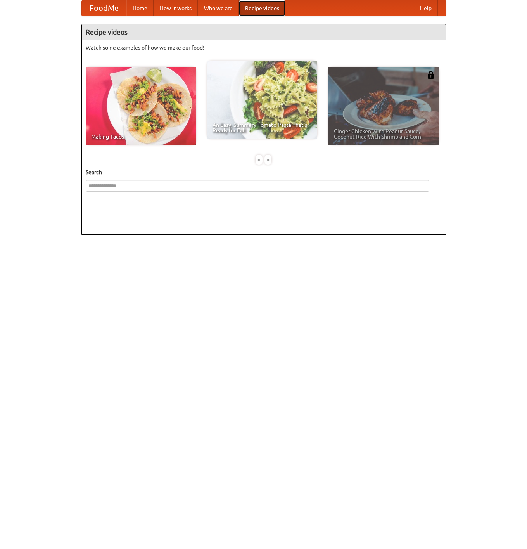 The height and width of the screenshot is (549, 527). Describe the element at coordinates (431, 75) in the screenshot. I see `img: 483408.png` at that location.